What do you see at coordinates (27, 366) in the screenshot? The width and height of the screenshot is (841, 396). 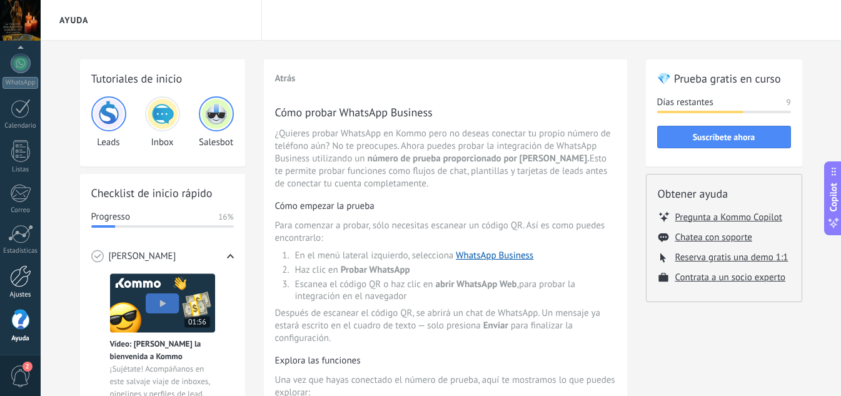 I see `span: 2` at bounding box center [27, 366].